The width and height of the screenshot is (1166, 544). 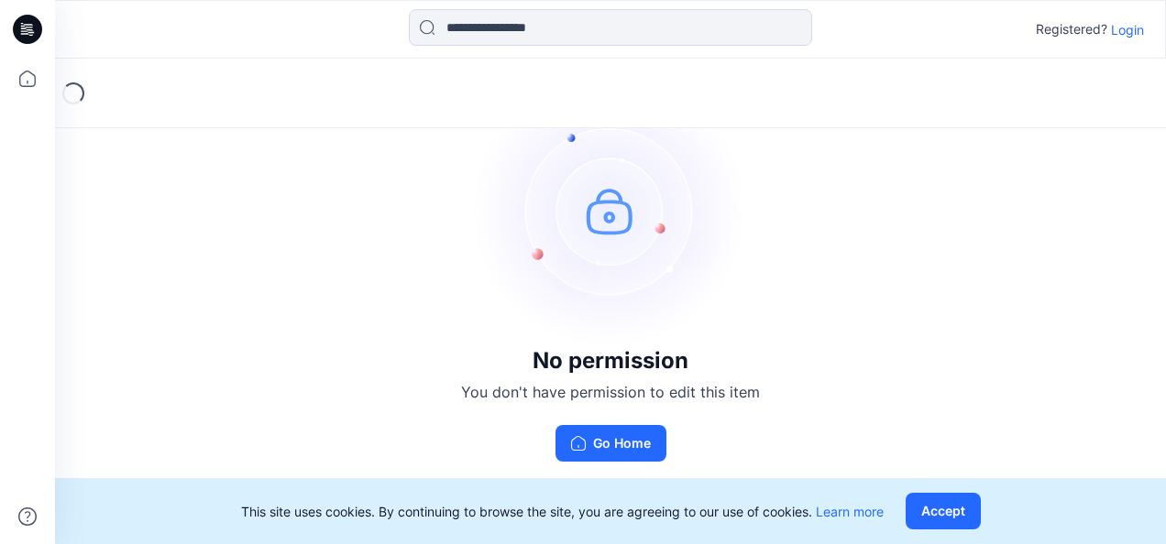 What do you see at coordinates (1127, 29) in the screenshot?
I see `p: Login` at bounding box center [1127, 29].